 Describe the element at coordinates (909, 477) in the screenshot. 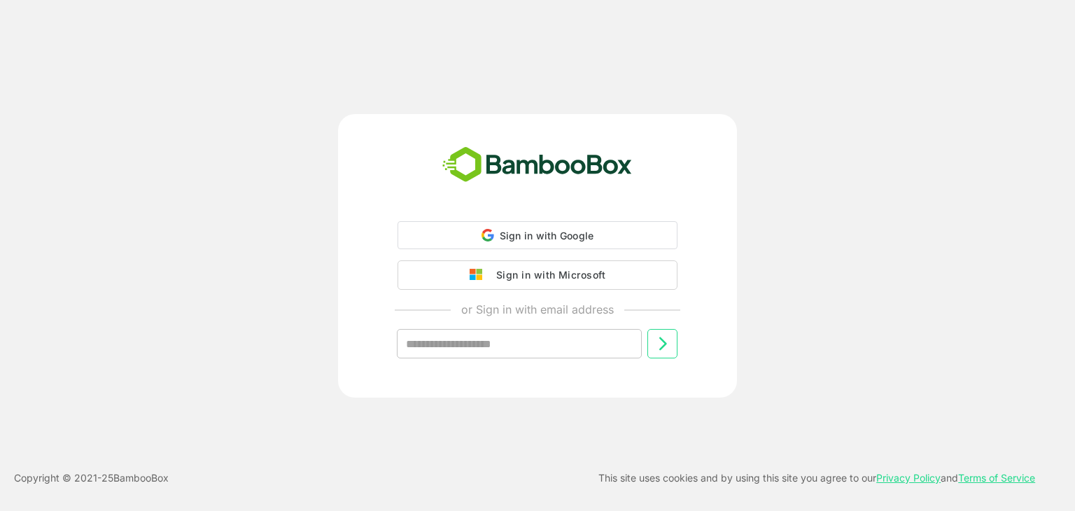

I see `a: Privacy Policy` at that location.